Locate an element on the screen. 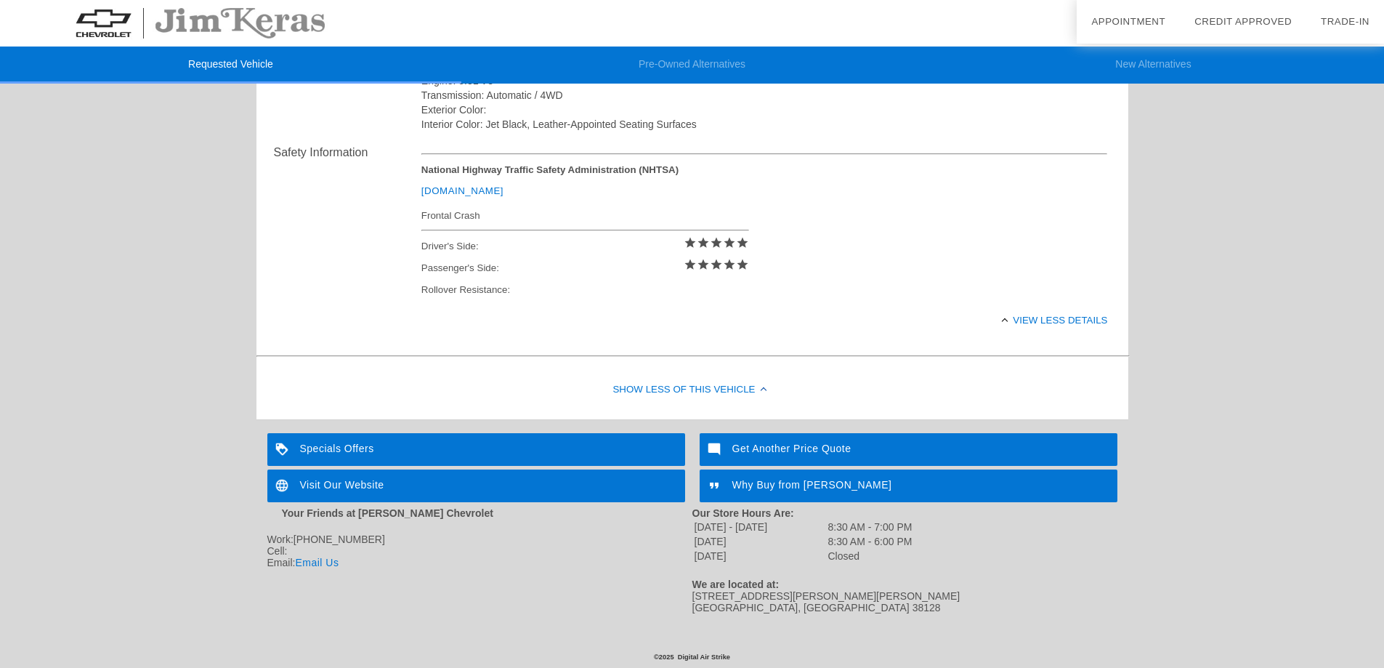 The width and height of the screenshot is (1384, 668). div: Frontal Crash is located at coordinates (585, 215).